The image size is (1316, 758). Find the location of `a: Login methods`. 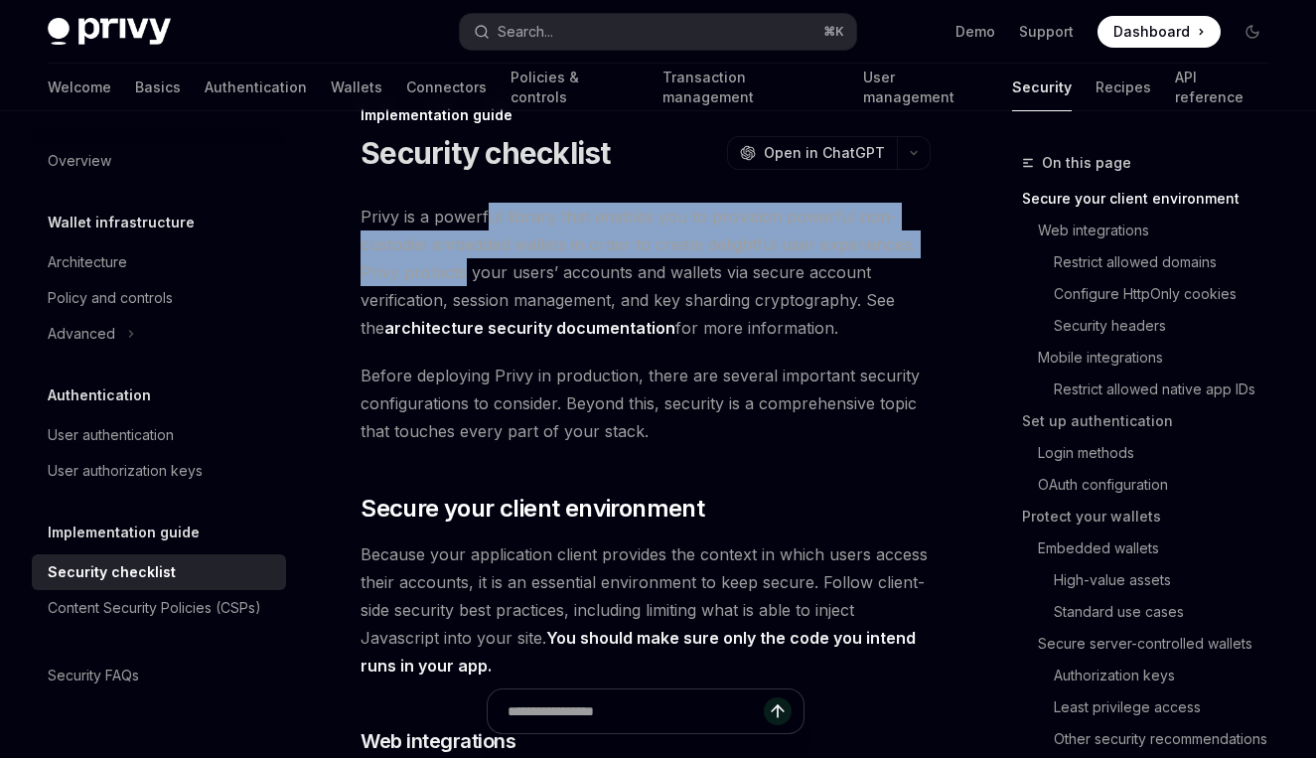

a: Login methods is located at coordinates (1161, 453).